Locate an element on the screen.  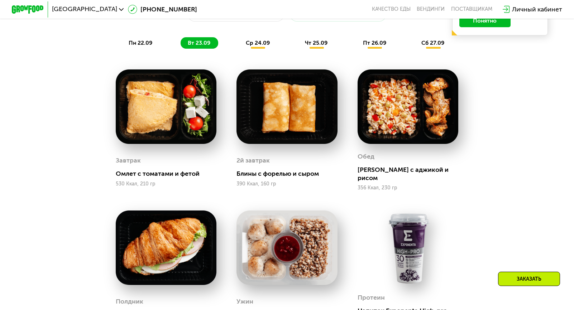
div: поставщикам is located at coordinates (471, 9).